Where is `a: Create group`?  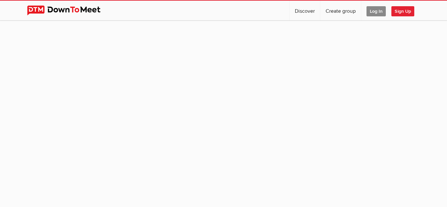 a: Create group is located at coordinates (340, 10).